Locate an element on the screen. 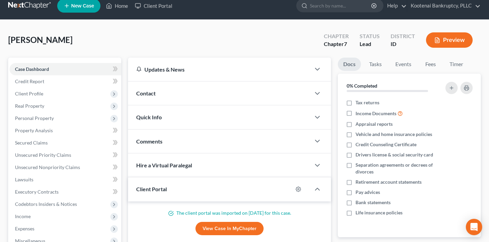 This screenshot has width=489, height=242. a: Fees is located at coordinates (430, 64).